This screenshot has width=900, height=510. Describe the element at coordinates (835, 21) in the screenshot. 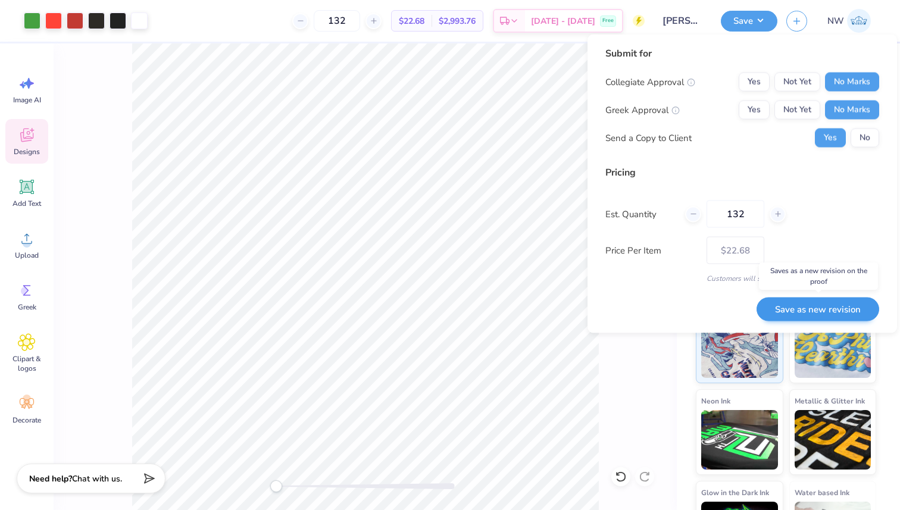

I see `span: NW` at that location.